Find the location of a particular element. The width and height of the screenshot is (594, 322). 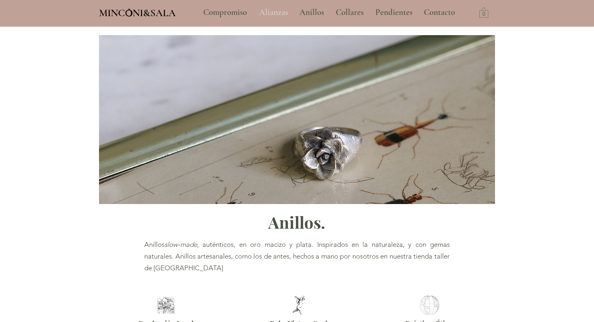

a: Carrito con 0 ítems is located at coordinates (484, 12).